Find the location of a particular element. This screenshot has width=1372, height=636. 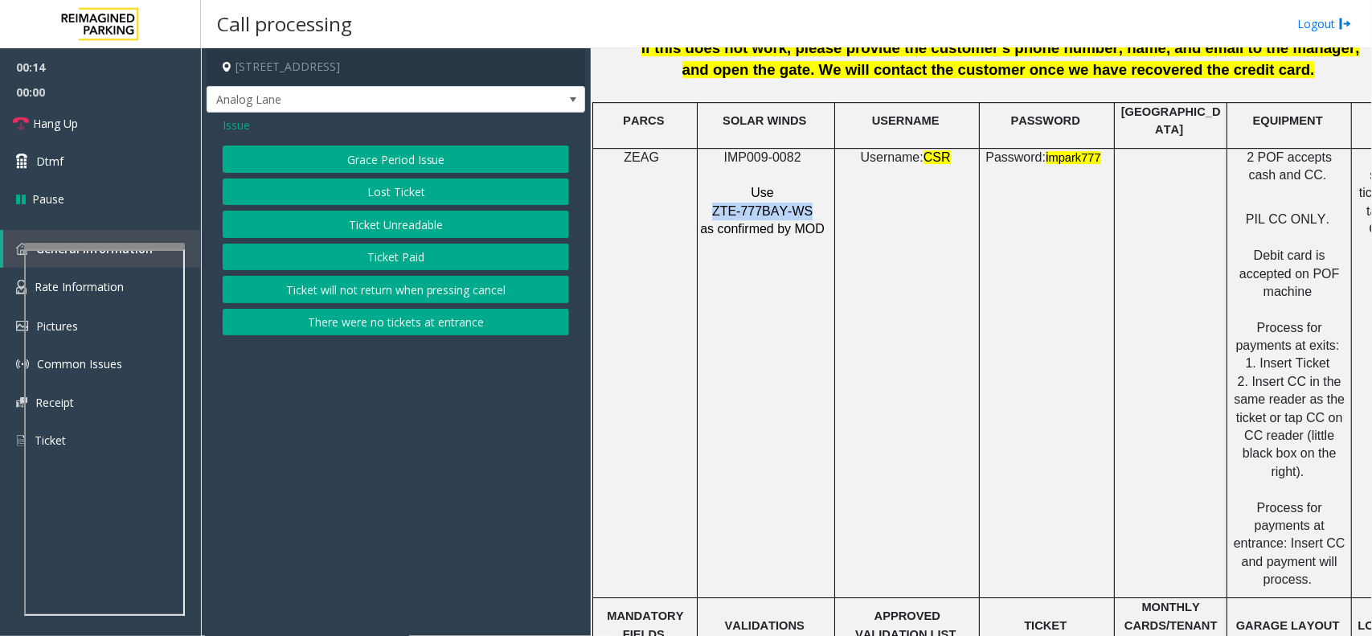

h3: Call processing is located at coordinates (285, 23).